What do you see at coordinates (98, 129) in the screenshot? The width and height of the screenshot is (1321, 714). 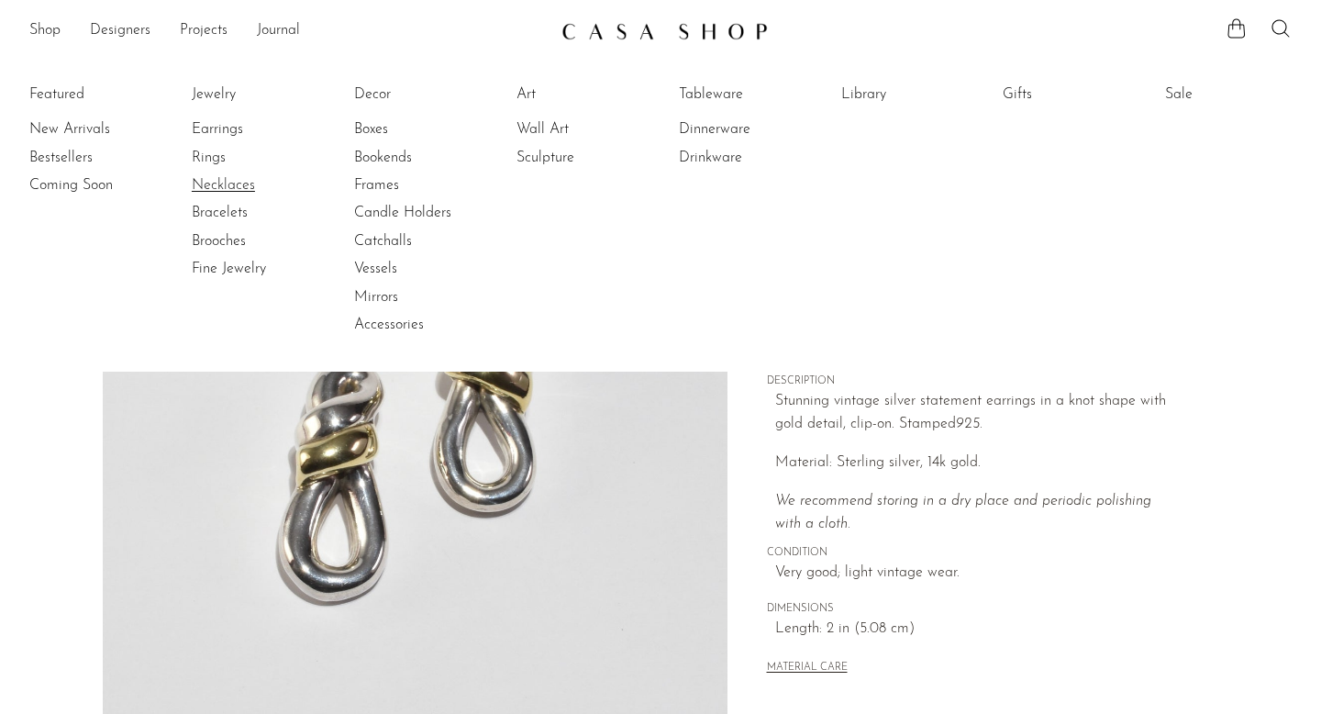 I see `a: New Arrivals` at bounding box center [98, 129].